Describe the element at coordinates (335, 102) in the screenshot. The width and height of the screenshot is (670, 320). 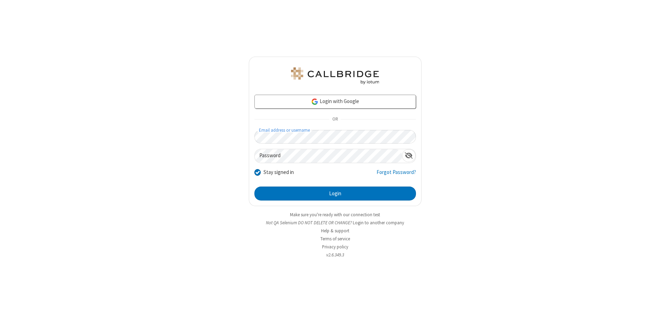
I see `a: Login with Google` at that location.